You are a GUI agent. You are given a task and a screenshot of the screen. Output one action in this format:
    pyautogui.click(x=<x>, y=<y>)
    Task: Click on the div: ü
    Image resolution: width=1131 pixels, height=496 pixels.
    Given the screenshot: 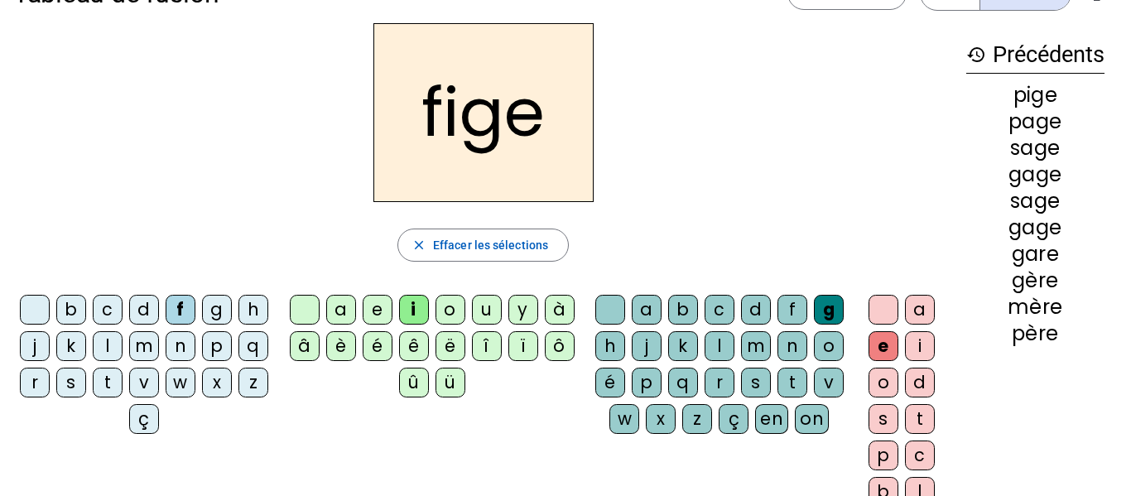 What is the action you would take?
    pyautogui.click(x=450, y=382)
    